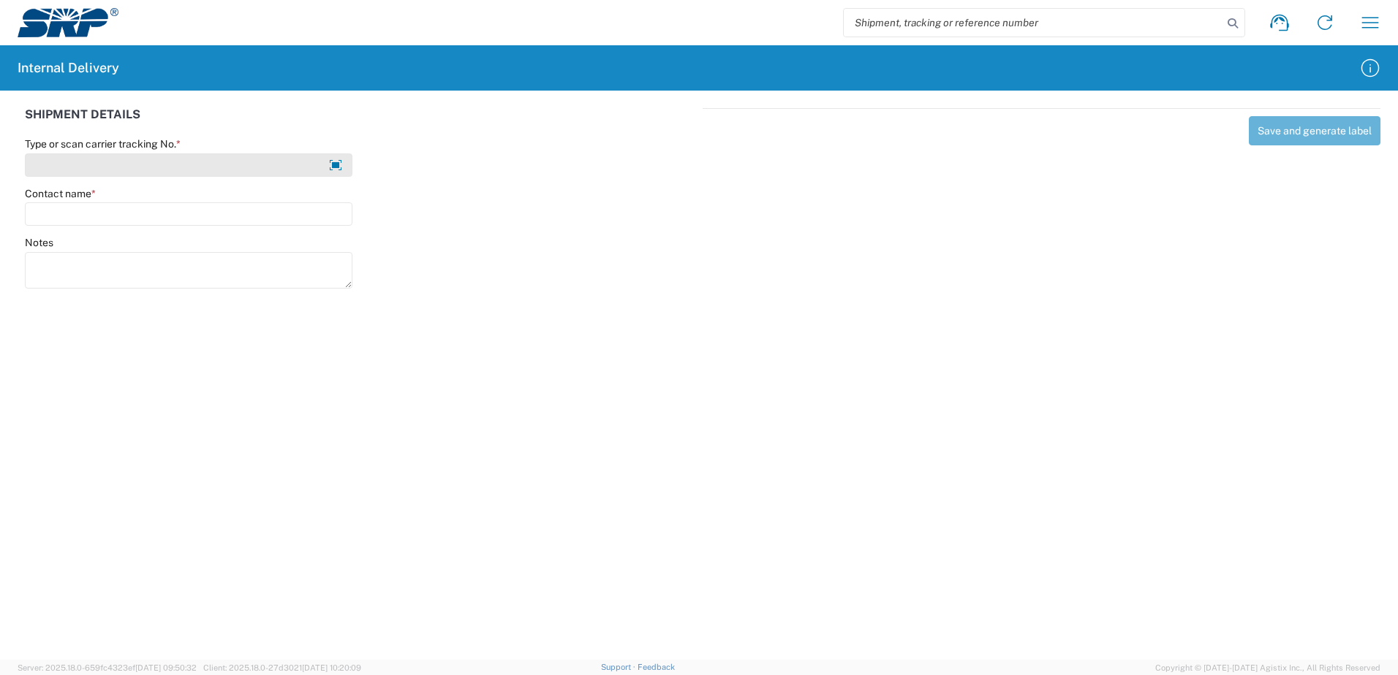 This screenshot has height=675, width=1398. Describe the element at coordinates (68, 68) in the screenshot. I see `h2: Internal Delivery` at that location.